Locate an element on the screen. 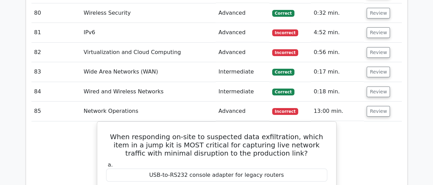  td: 0:17 min. is located at coordinates (337, 72).